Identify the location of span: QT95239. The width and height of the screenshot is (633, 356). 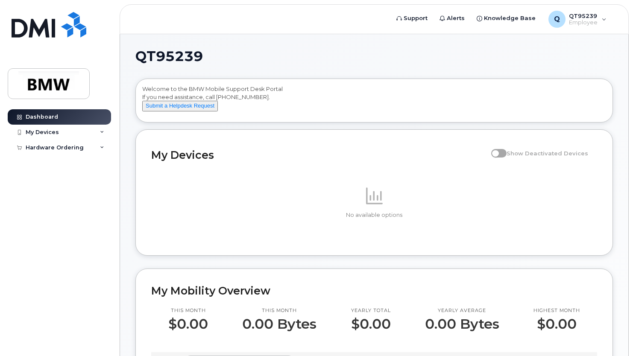
(169, 56).